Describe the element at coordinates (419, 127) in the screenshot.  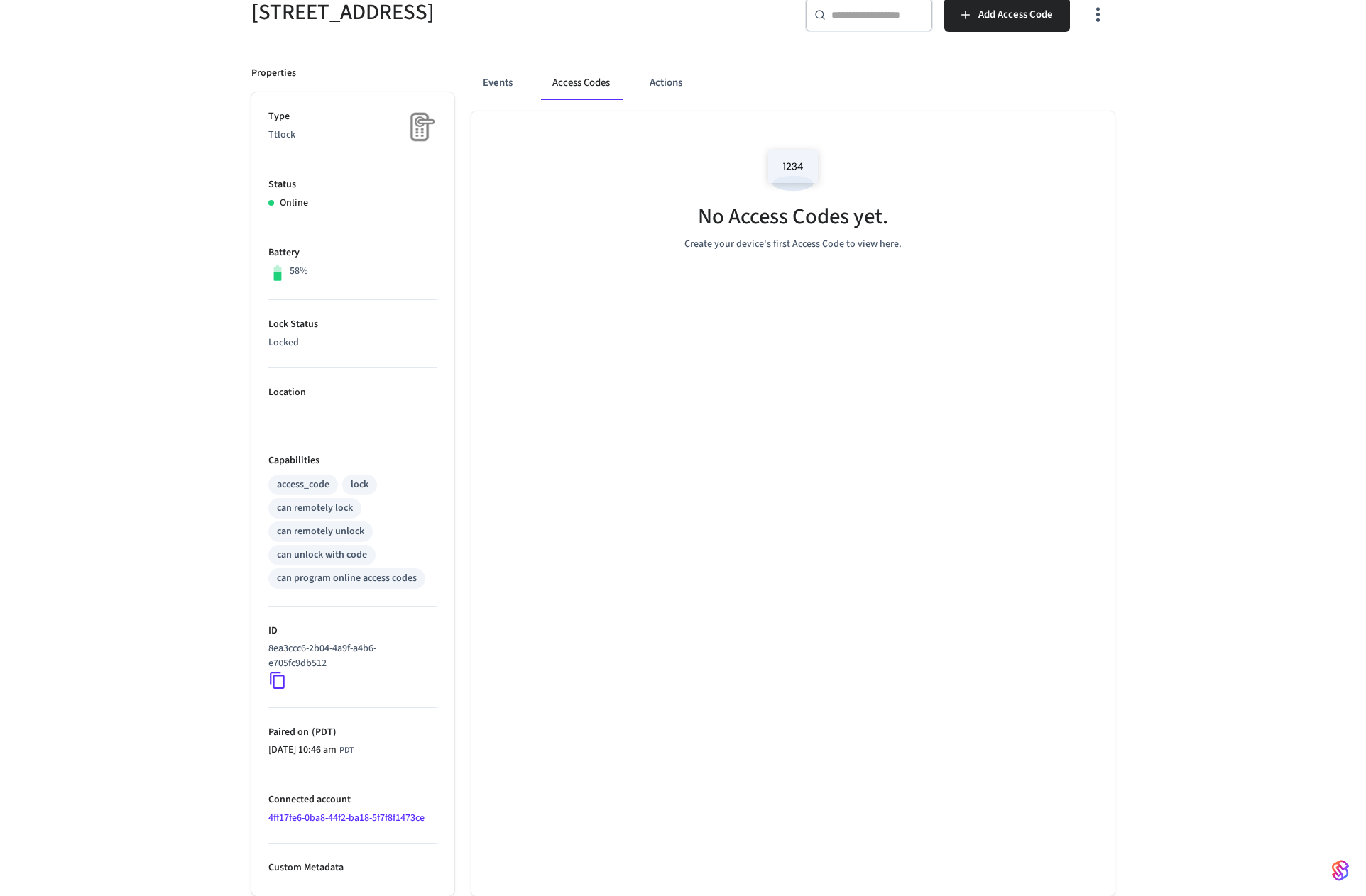
I see `img: Placeholder Lock Image` at that location.